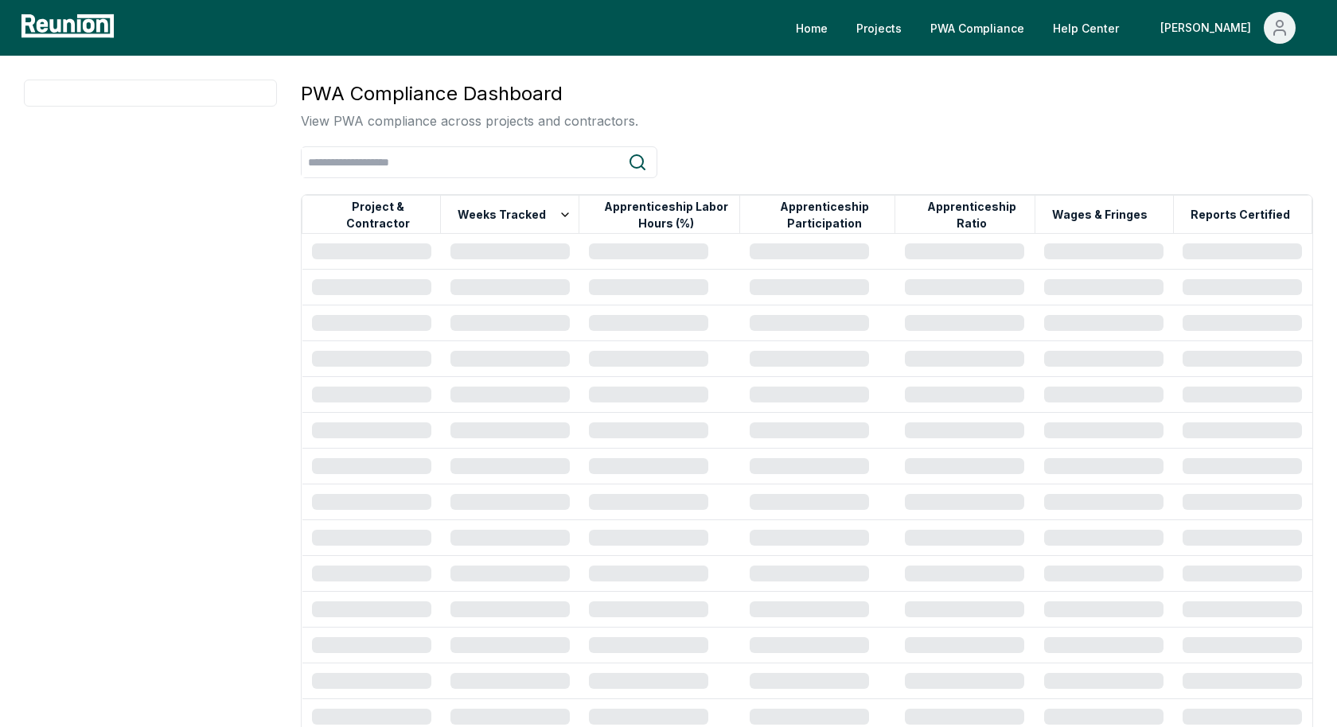 This screenshot has width=1337, height=727. What do you see at coordinates (1085, 28) in the screenshot?
I see `a: Help Center` at bounding box center [1085, 28].